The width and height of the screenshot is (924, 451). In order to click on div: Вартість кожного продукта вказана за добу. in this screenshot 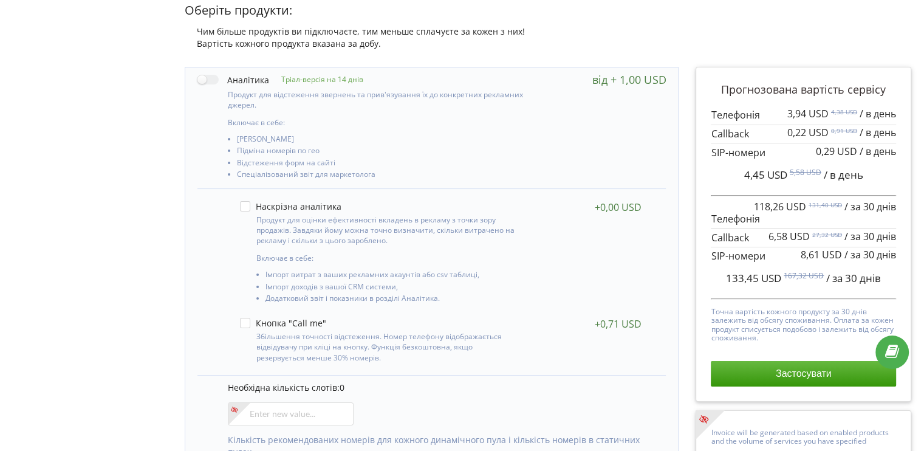, I will do `click(432, 44)`.